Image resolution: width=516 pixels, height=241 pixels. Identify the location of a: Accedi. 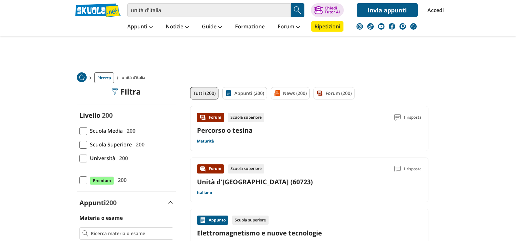
(435, 10).